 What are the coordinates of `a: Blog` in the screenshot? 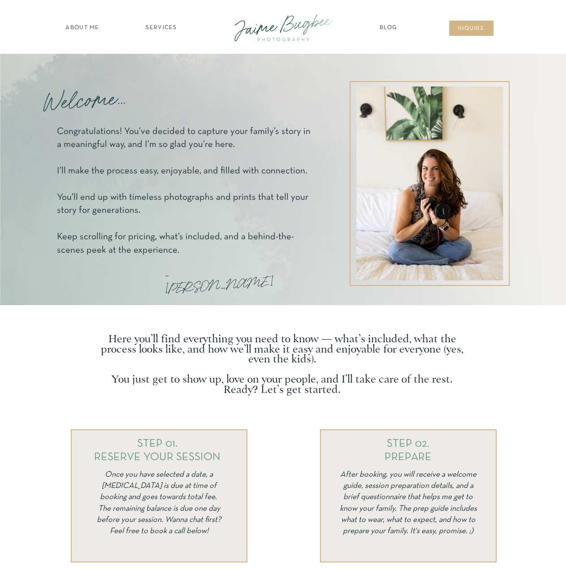 It's located at (389, 28).